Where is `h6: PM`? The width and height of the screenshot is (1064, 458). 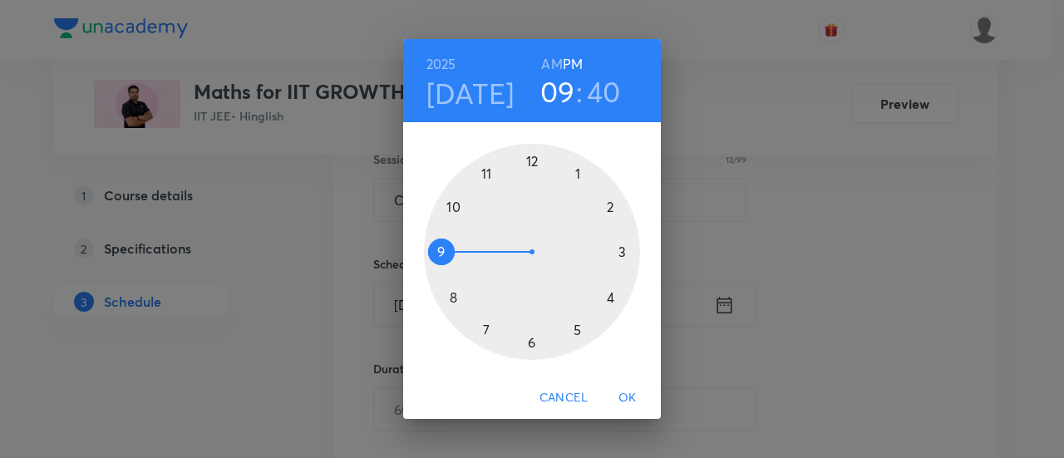 h6: PM is located at coordinates (573, 64).